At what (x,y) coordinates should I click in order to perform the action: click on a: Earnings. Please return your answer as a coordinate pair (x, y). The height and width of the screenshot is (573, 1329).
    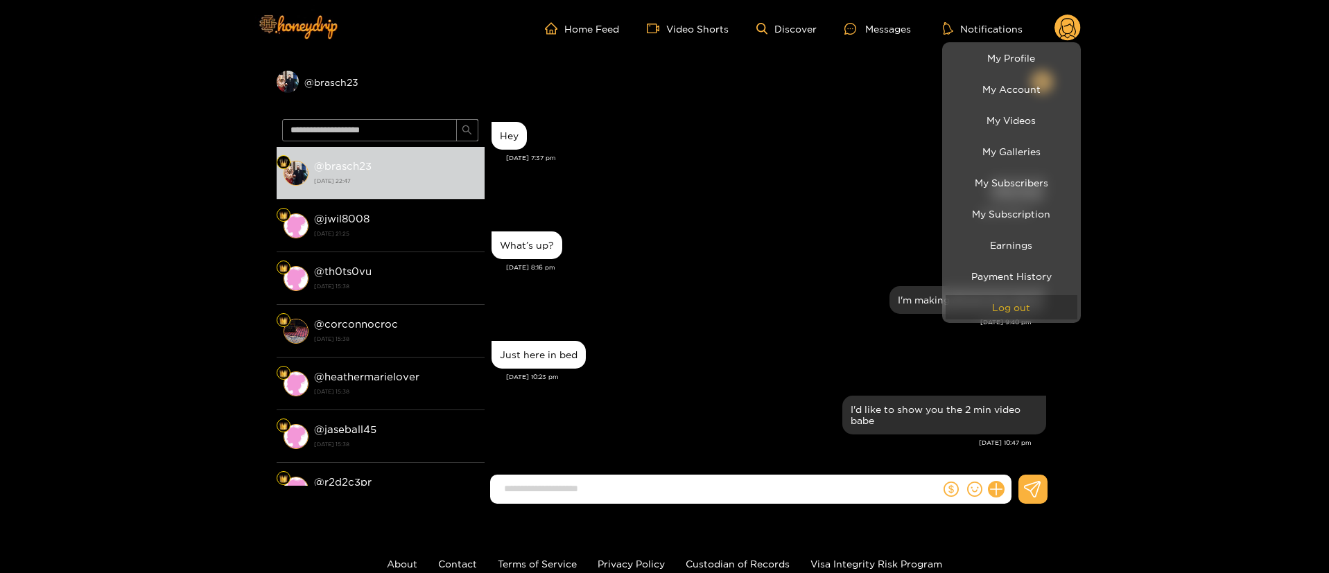
    Looking at the image, I should click on (1011, 245).